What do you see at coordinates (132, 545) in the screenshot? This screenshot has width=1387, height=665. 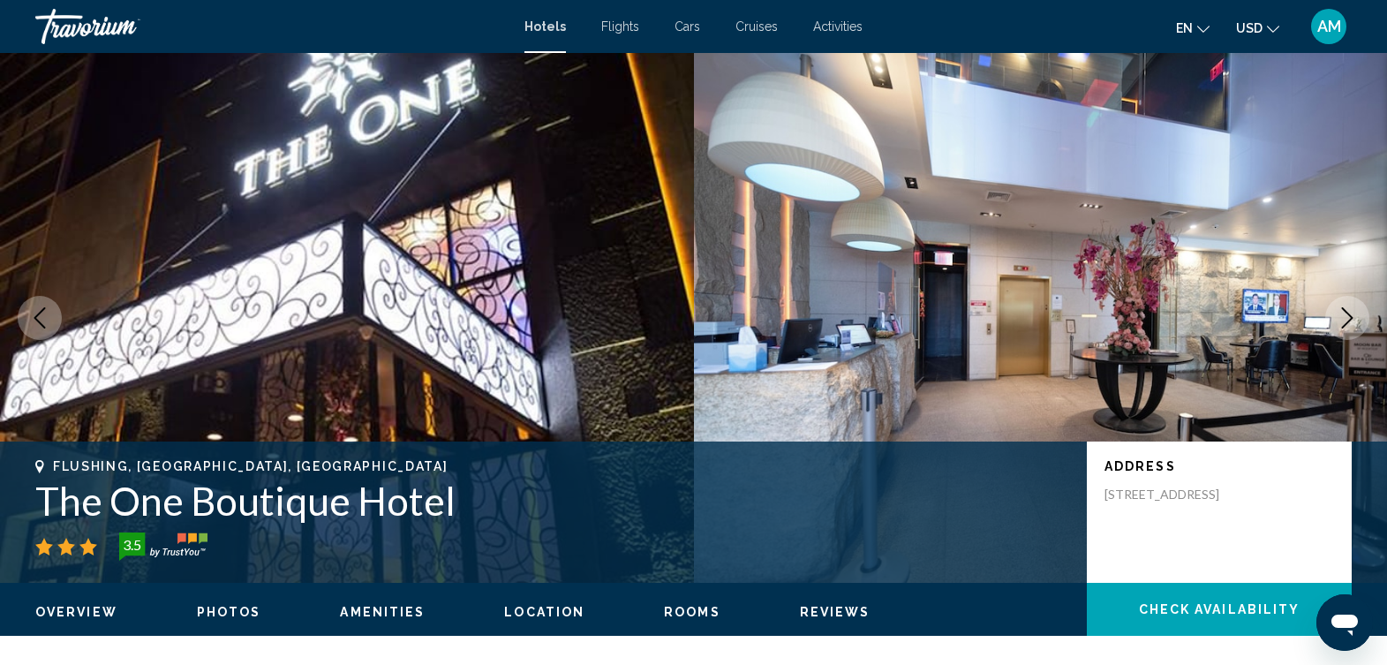 I see `div: 3.5` at bounding box center [132, 545].